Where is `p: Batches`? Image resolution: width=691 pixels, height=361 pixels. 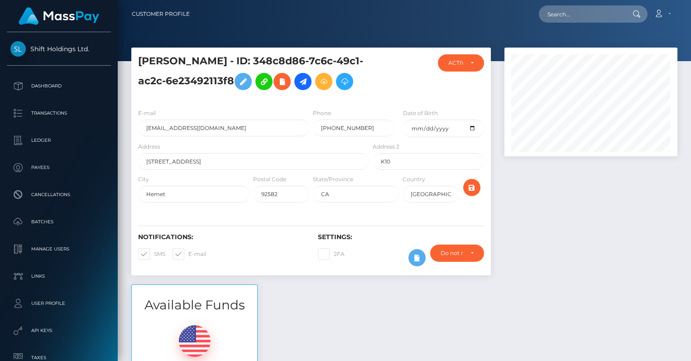 p: Batches is located at coordinates (59, 222).